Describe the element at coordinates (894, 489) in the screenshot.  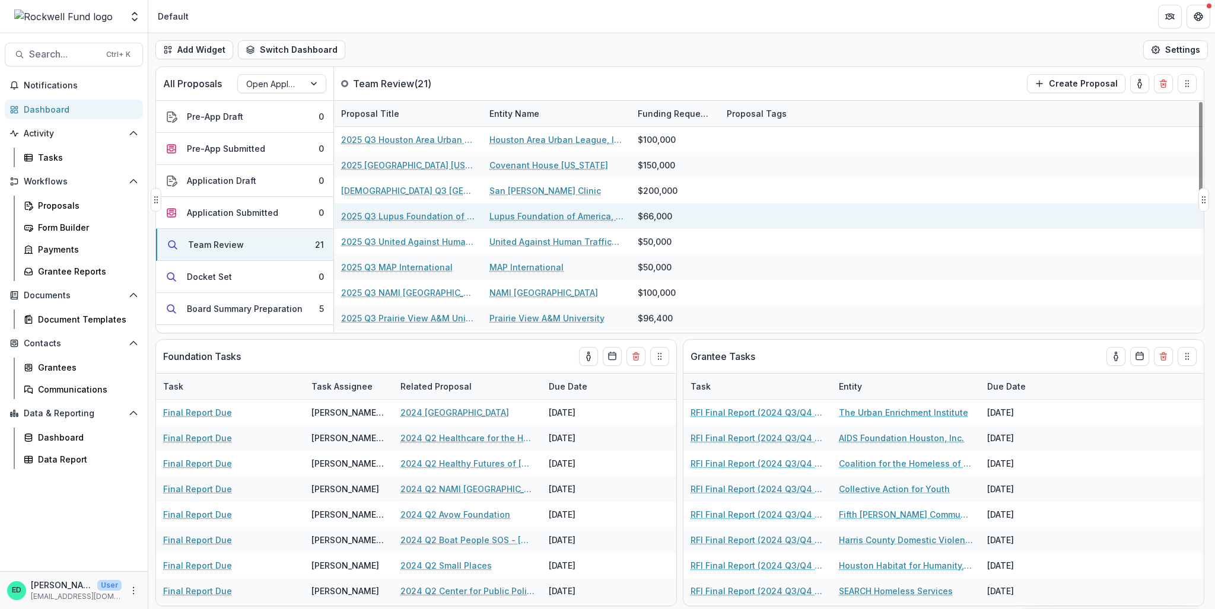
I see `a: Collective Action for Youth` at that location.